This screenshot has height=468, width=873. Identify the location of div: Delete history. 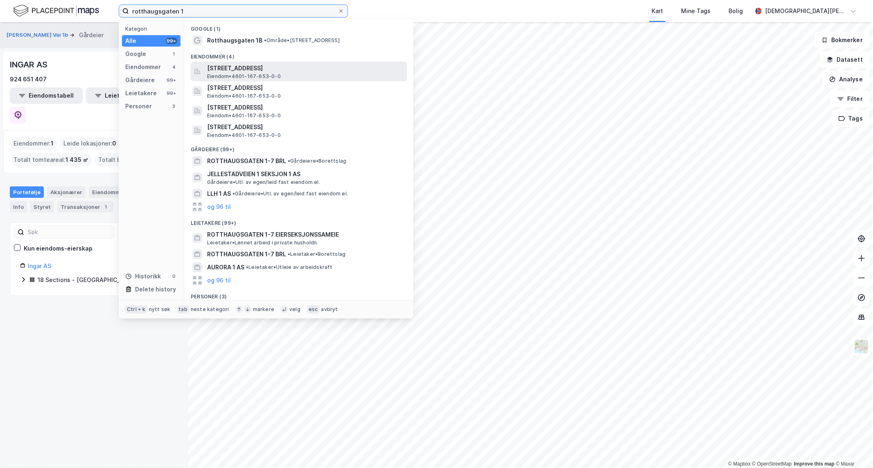
(155, 290).